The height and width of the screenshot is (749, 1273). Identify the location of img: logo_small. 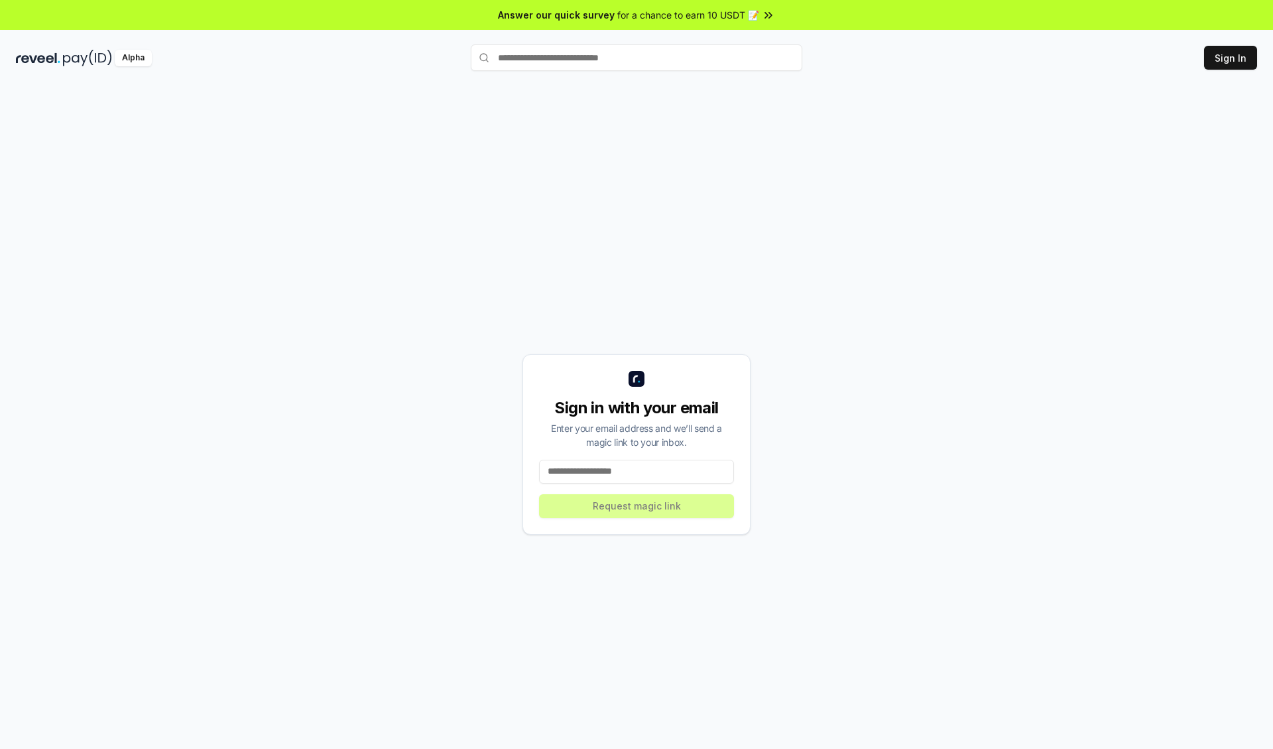
(637, 379).